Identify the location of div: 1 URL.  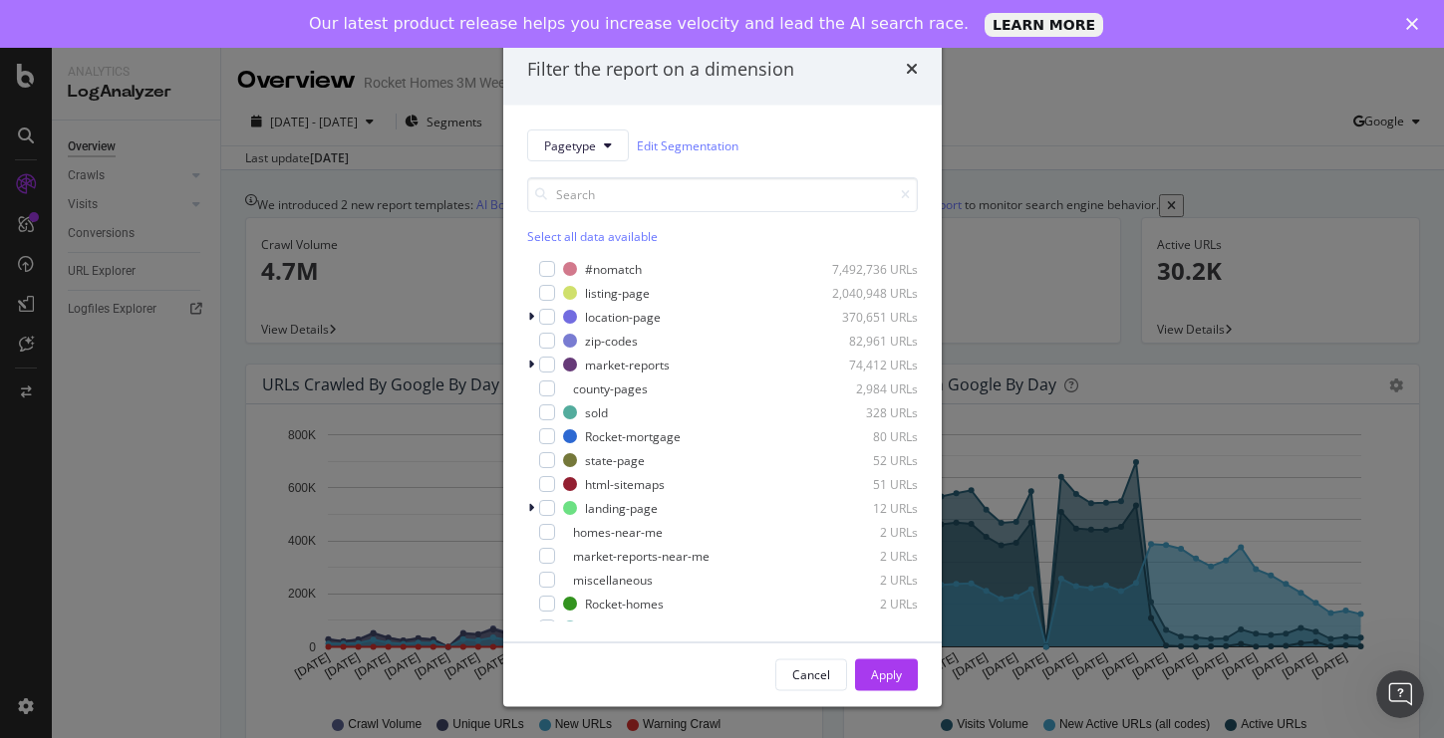
(869, 627).